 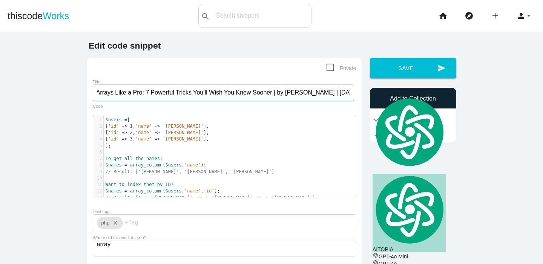 I want to click on a: thiscodeWorks, so click(x=38, y=16).